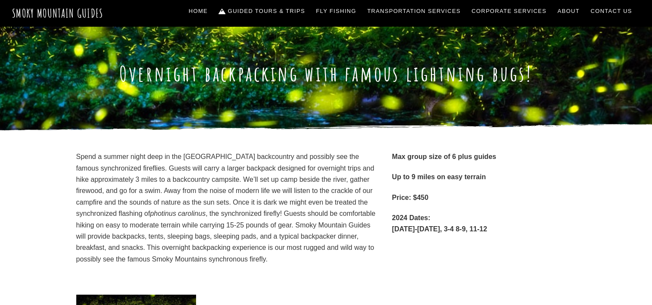 The width and height of the screenshot is (652, 305). Describe the element at coordinates (198, 11) in the screenshot. I see `a: Home` at that location.